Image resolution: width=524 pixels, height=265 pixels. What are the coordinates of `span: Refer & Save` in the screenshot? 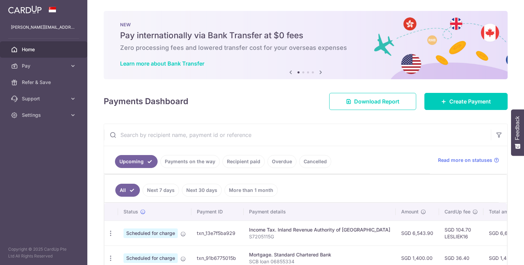 It's located at (44, 82).